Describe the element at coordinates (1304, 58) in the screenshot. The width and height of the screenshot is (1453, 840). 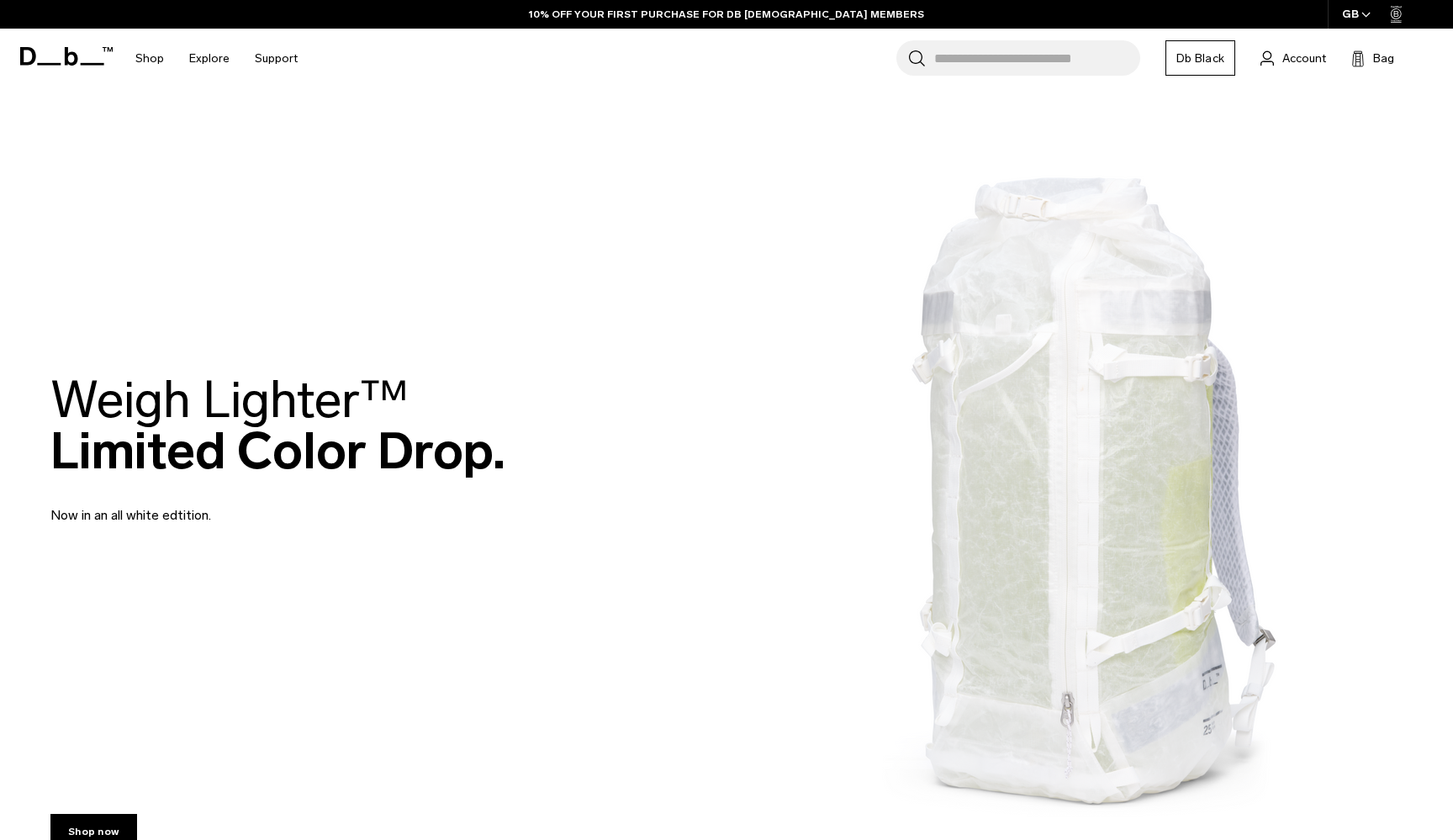
I see `span: Account` at that location.